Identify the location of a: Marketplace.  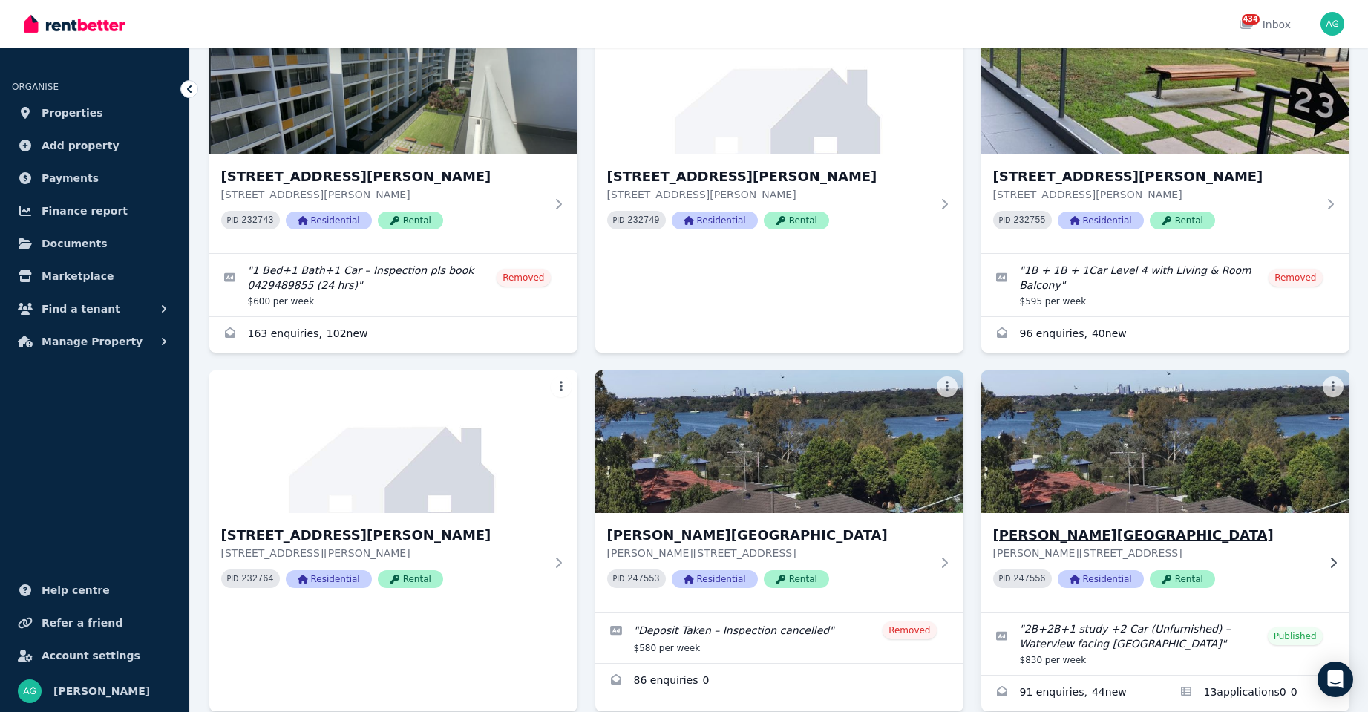
(94, 276).